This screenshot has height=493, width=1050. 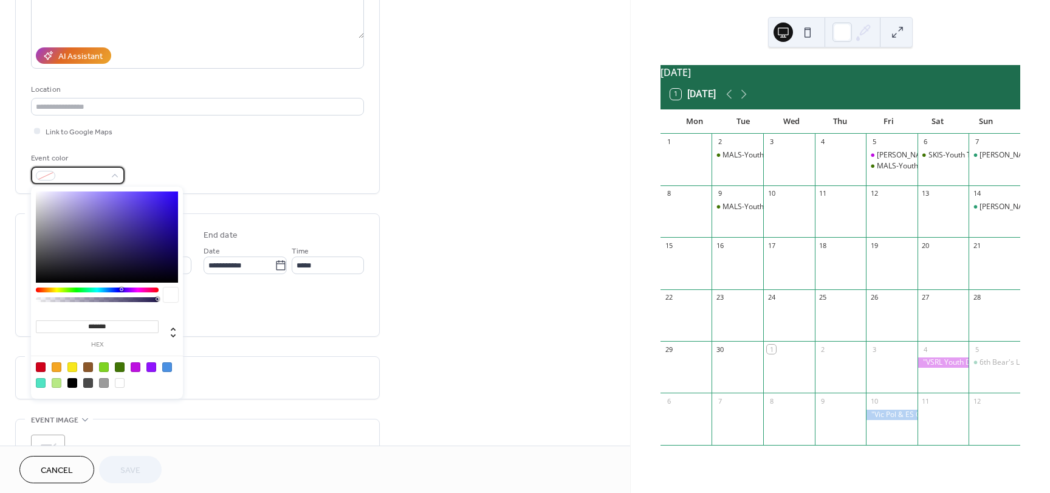 What do you see at coordinates (976, 193) in the screenshot?
I see `div: 14` at bounding box center [976, 193].